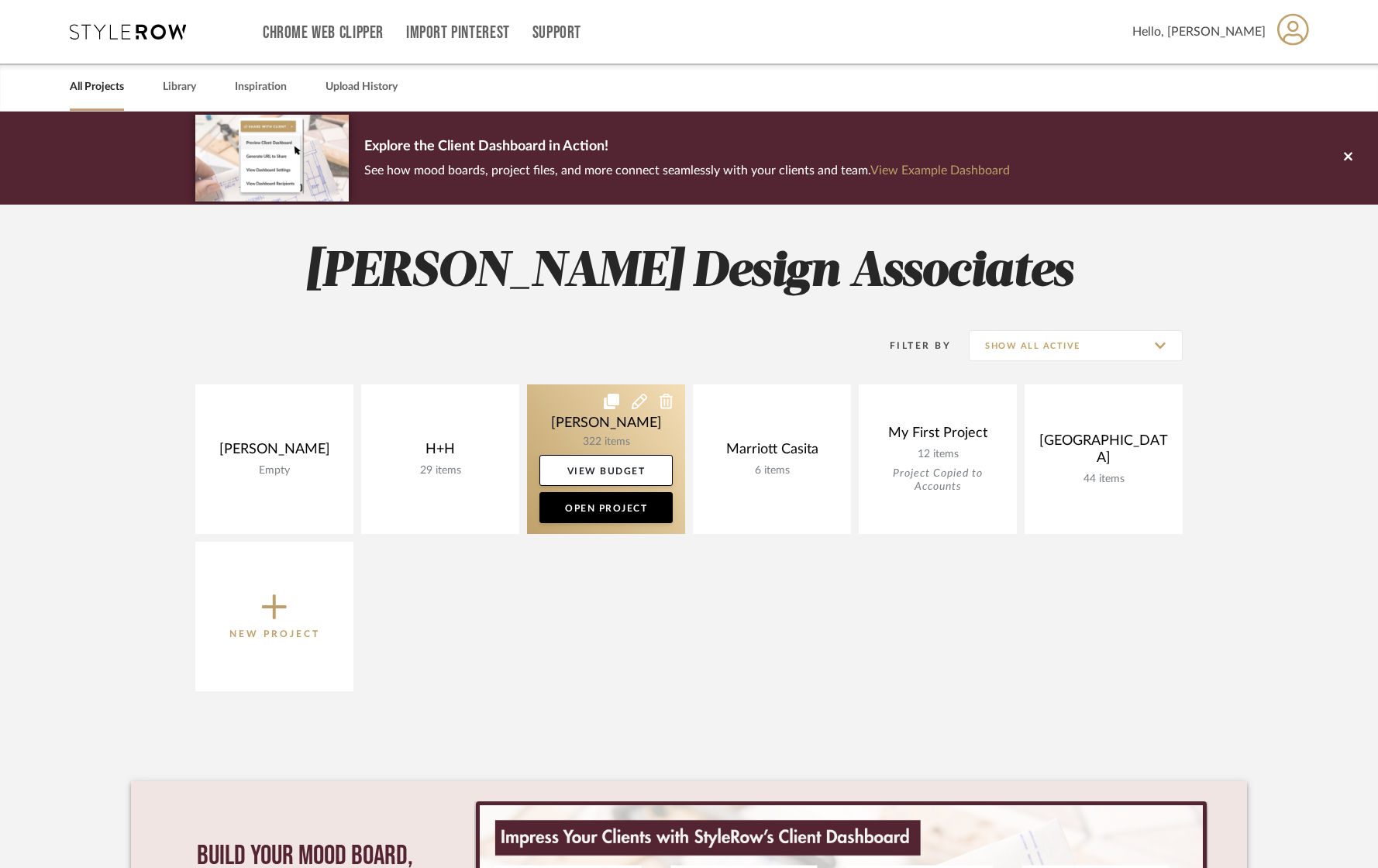 The image size is (1378, 868). I want to click on a: View Budget, so click(606, 470).